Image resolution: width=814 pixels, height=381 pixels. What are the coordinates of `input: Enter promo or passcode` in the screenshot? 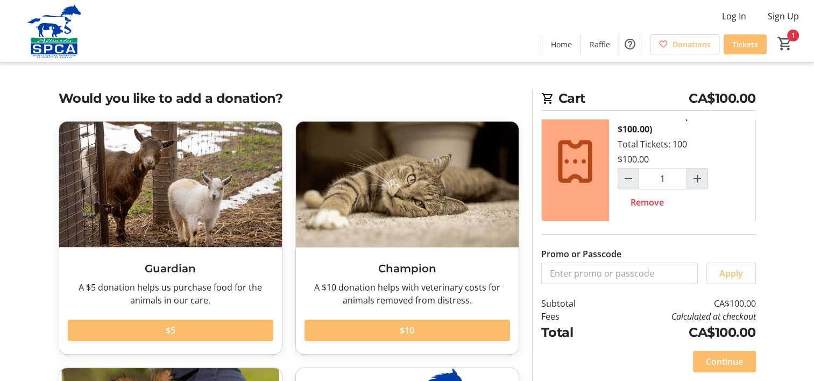 It's located at (619, 273).